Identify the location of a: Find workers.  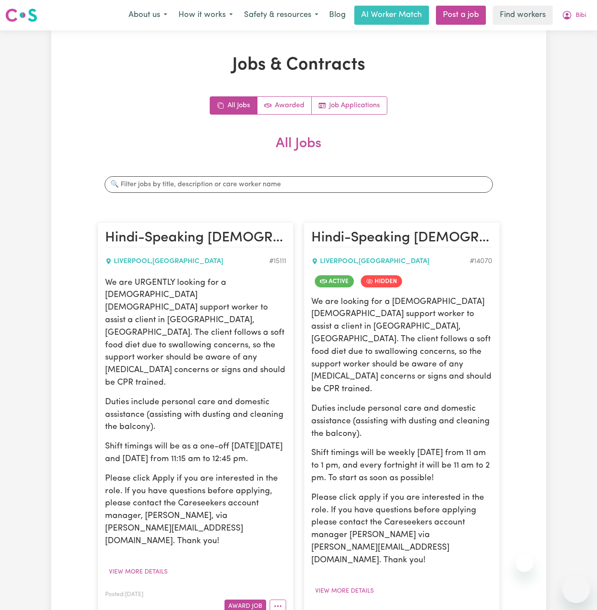
(522, 15).